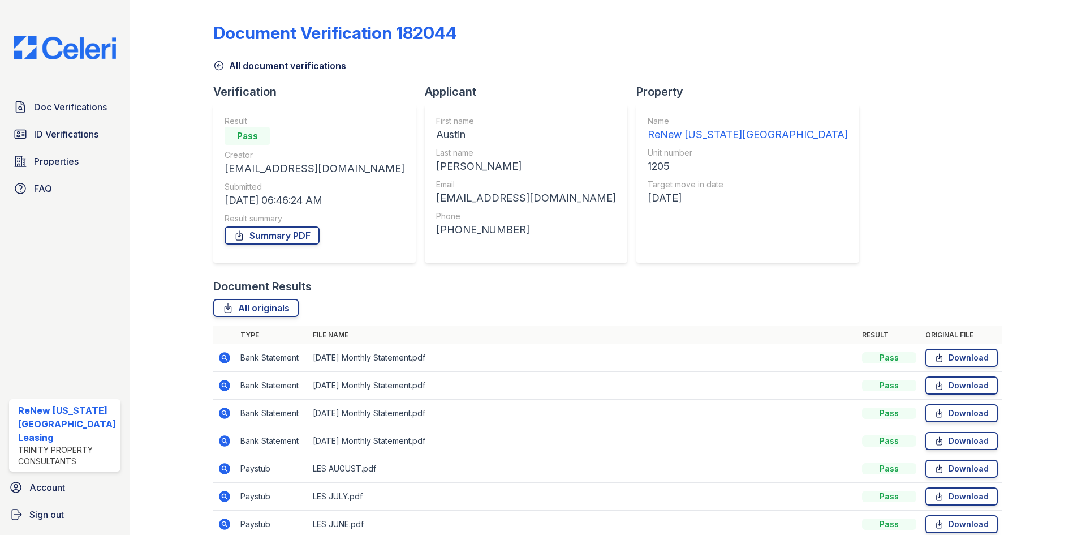 The height and width of the screenshot is (535, 1086). I want to click on a: Doc Verifications, so click(64, 107).